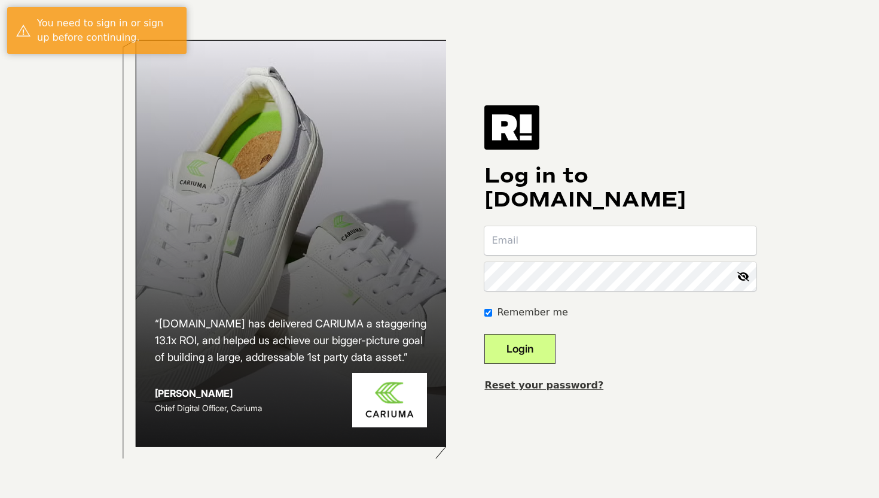  What do you see at coordinates (520, 349) in the screenshot?
I see `button: Login` at bounding box center [520, 349].